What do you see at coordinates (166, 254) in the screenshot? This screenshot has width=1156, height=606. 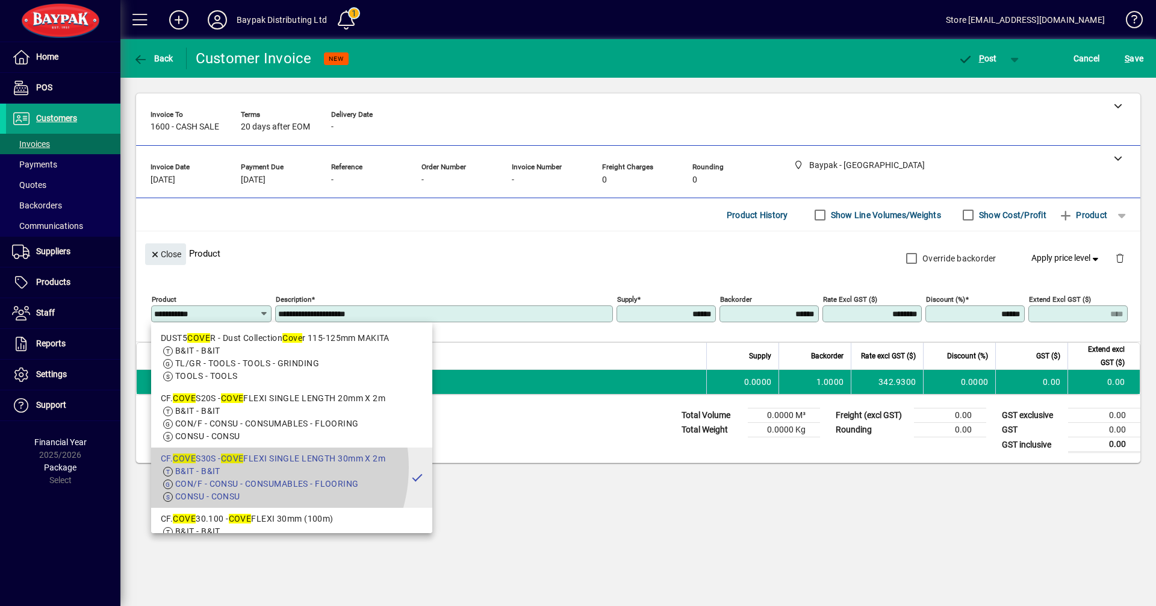 I see `span: Close` at bounding box center [166, 254].